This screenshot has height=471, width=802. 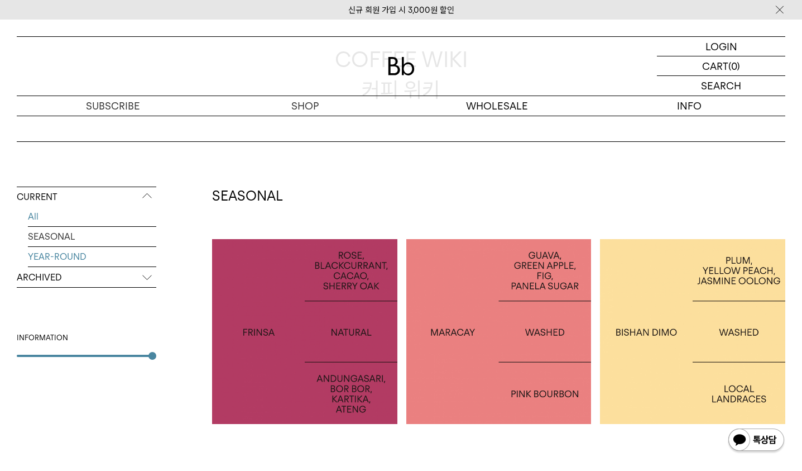 I want to click on p: SHOP, so click(x=305, y=106).